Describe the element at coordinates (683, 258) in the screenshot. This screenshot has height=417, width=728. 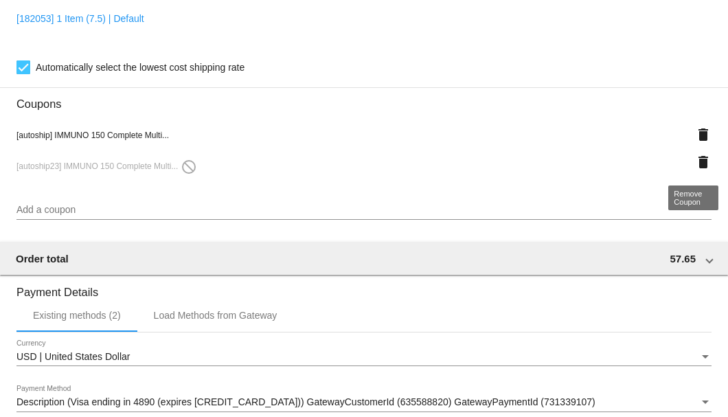
I see `span: 57.65` at that location.